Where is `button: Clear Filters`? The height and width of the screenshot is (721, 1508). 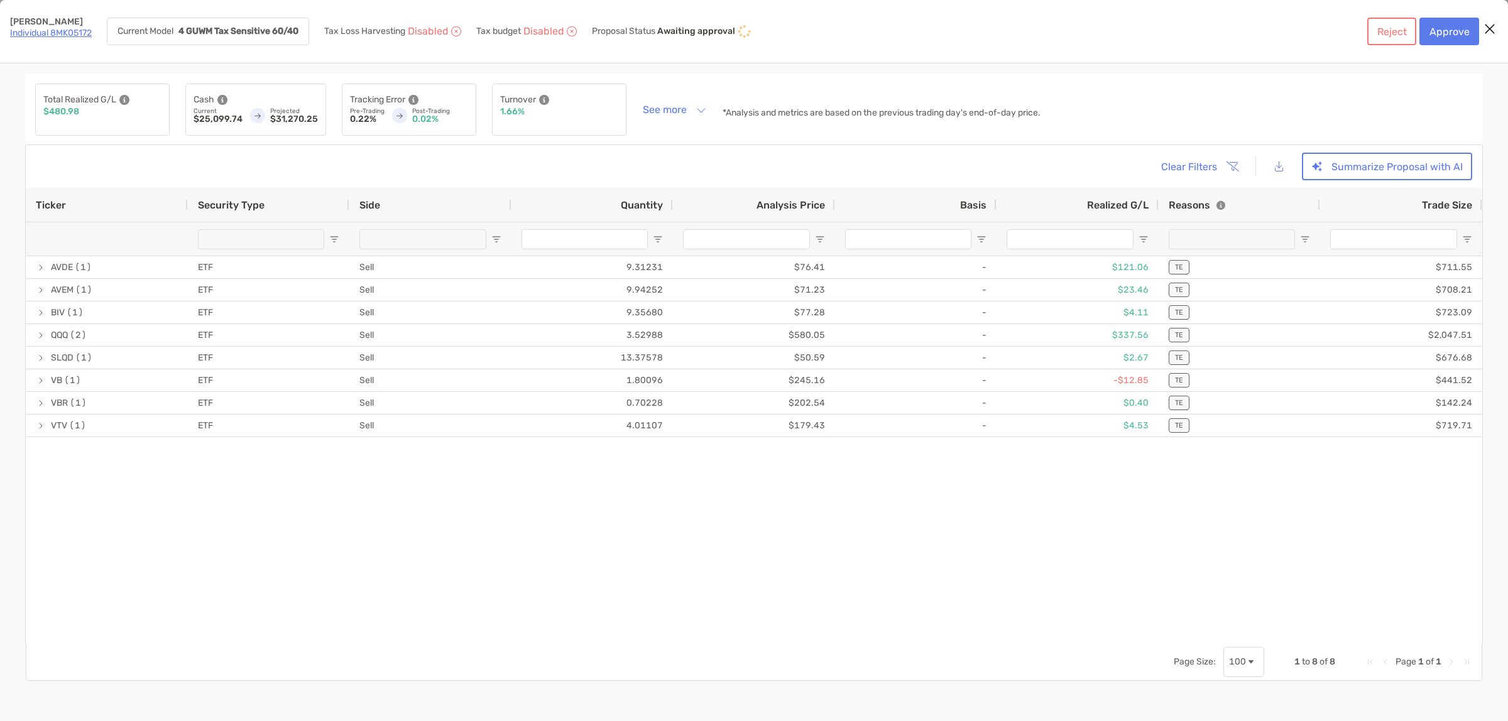 button: Clear Filters is located at coordinates (1199, 166).